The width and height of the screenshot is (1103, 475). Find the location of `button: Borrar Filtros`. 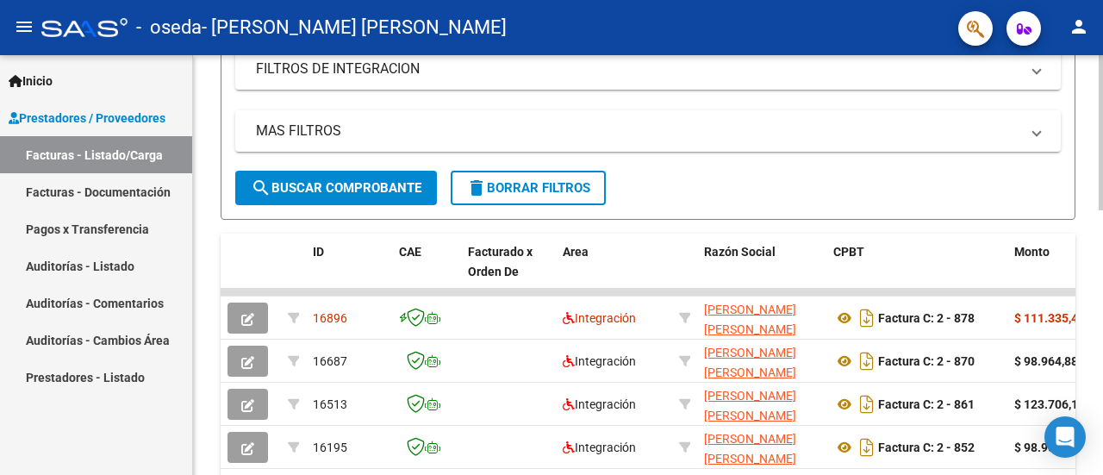

button: Borrar Filtros is located at coordinates (528, 188).